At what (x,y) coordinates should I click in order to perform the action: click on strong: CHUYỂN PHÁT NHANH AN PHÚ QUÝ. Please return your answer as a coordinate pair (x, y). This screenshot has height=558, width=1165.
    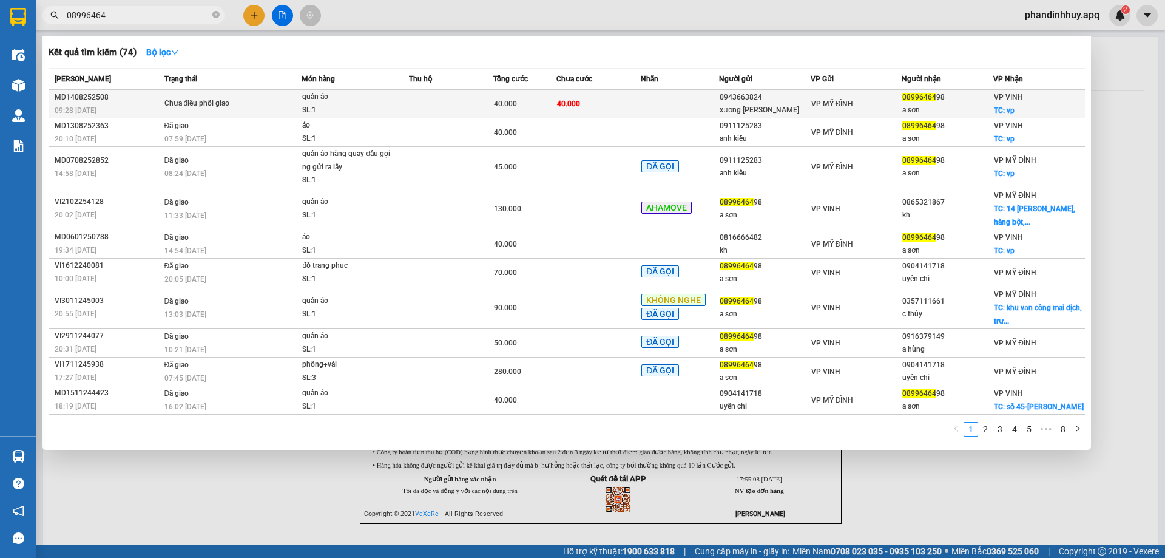
    Looking at the image, I should click on (63, 29).